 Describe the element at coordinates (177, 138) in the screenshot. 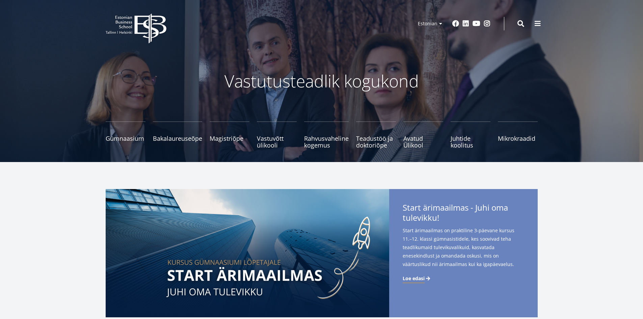

I see `span: Bakalaureuseõpe` at that location.